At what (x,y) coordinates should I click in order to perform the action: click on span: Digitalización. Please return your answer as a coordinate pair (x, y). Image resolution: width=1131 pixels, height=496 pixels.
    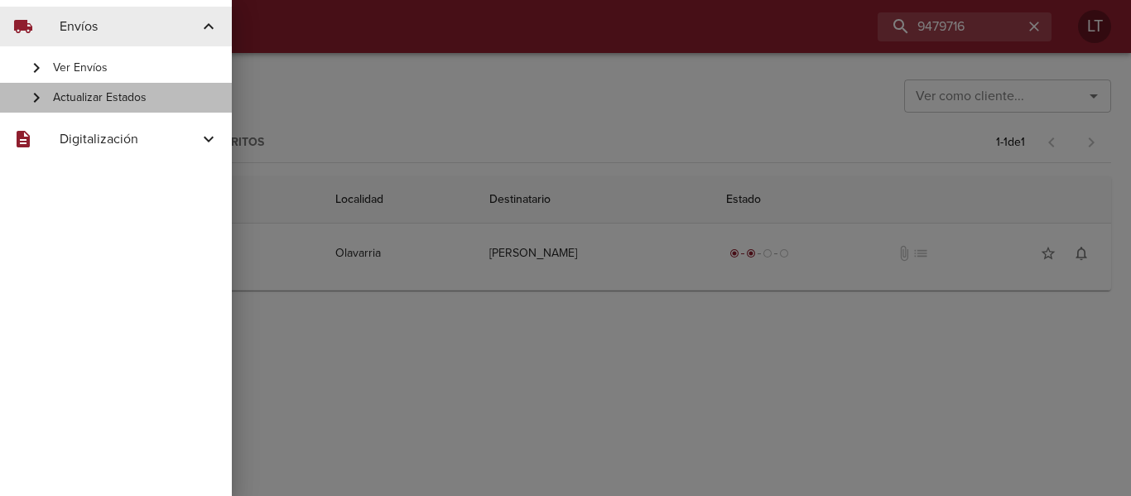
    Looking at the image, I should click on (129, 139).